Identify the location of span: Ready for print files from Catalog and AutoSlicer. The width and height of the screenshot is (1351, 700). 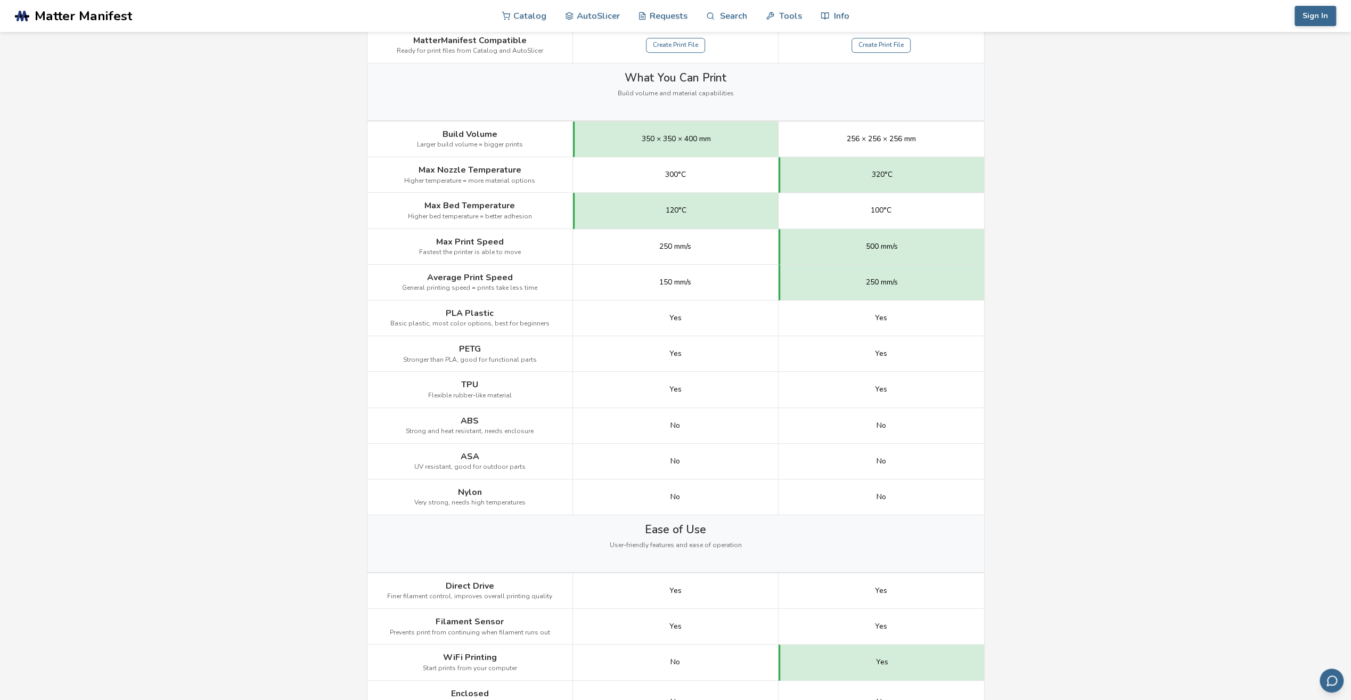
(470, 51).